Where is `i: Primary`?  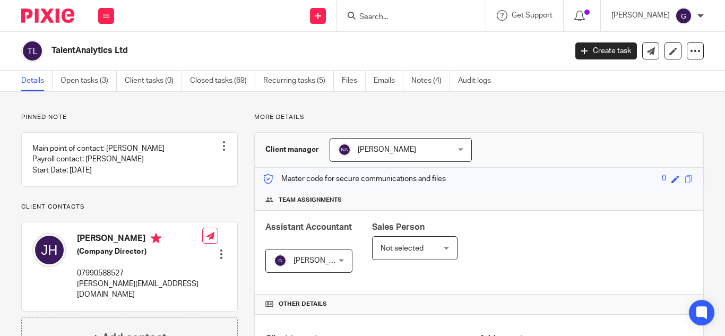 i: Primary is located at coordinates (156, 238).